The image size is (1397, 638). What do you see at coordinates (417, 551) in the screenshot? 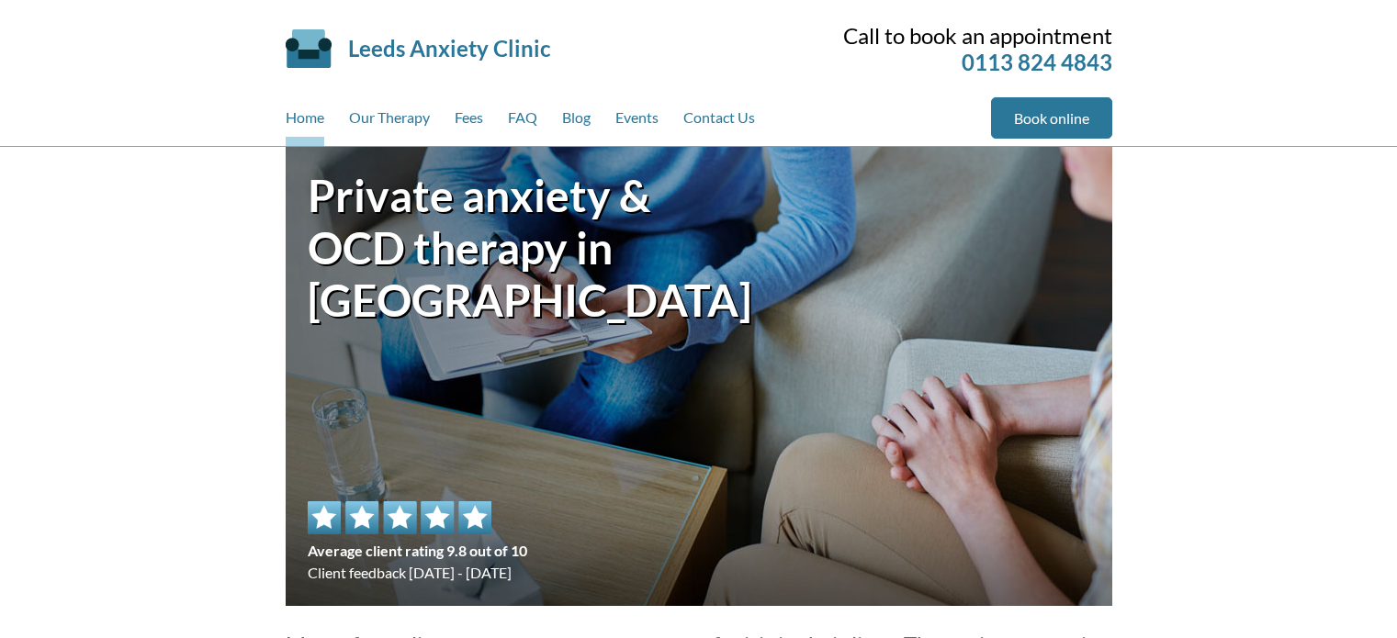
I see `span: Average client rating 9.8 out of 10` at bounding box center [417, 551].